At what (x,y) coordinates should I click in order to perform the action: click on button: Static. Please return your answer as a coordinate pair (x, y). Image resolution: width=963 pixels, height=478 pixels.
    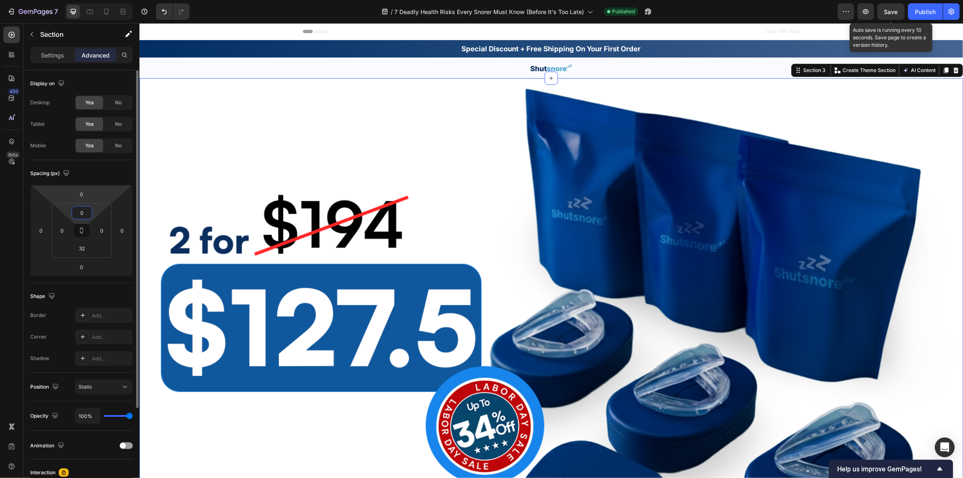
    Looking at the image, I should click on (104, 387).